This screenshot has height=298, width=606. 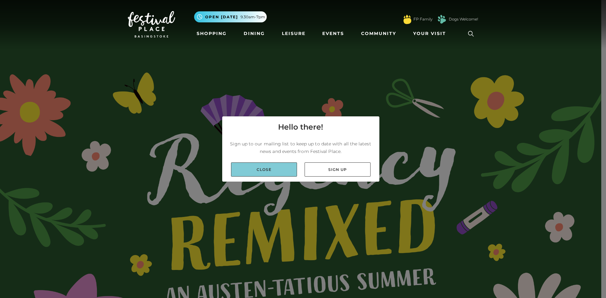 What do you see at coordinates (464, 19) in the screenshot?
I see `a: Dogs Welcome!` at bounding box center [464, 19].